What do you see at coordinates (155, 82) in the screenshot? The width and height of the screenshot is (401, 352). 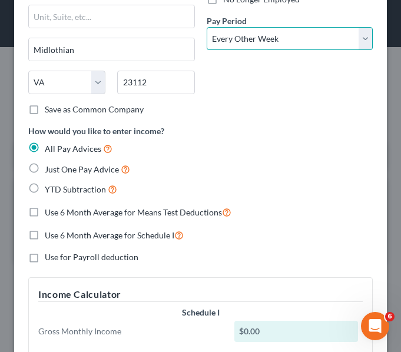 I see `input: Enter zip...` at bounding box center [155, 82].